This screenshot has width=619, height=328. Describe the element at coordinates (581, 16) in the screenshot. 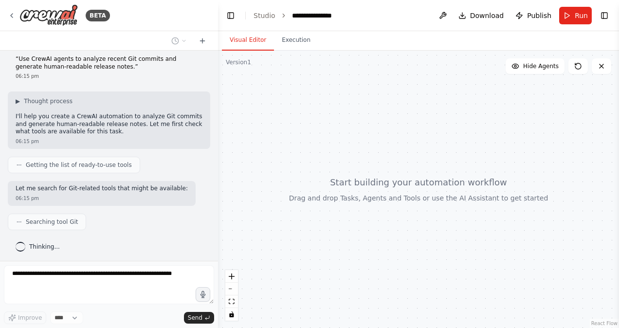

I see `span: Run` at that location.